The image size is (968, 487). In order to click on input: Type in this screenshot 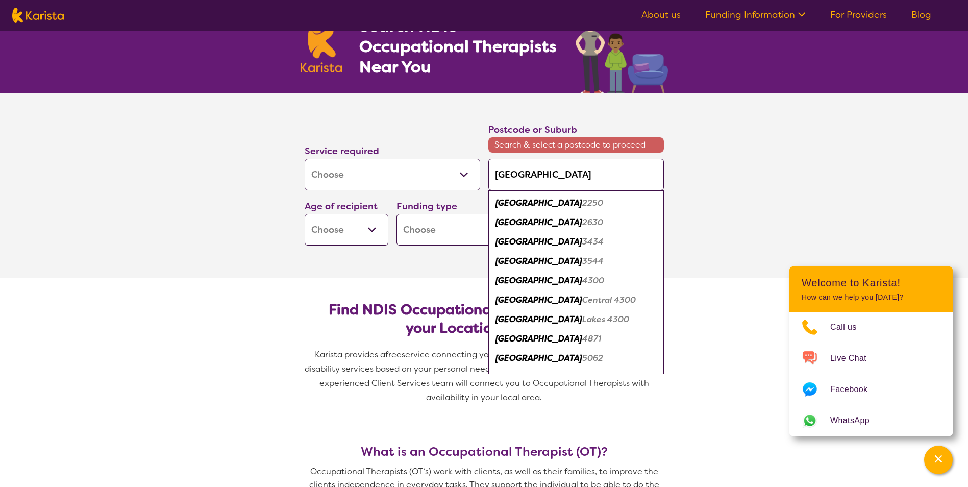, I will do `click(576, 174)`.